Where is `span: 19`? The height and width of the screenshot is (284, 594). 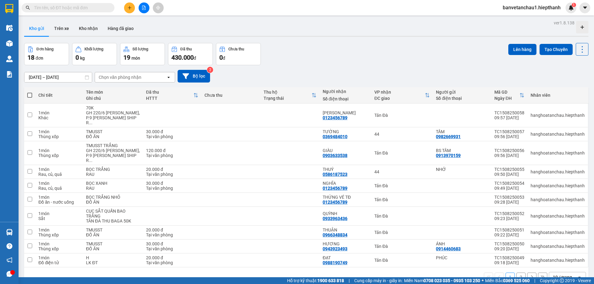 span: 19 is located at coordinates (127, 58).